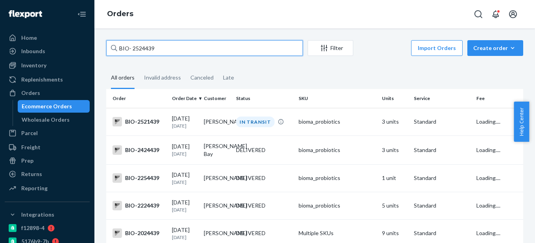 The image size is (535, 243). What do you see at coordinates (120, 14) in the screenshot?
I see `ol: breadcrumbs` at bounding box center [120, 14].